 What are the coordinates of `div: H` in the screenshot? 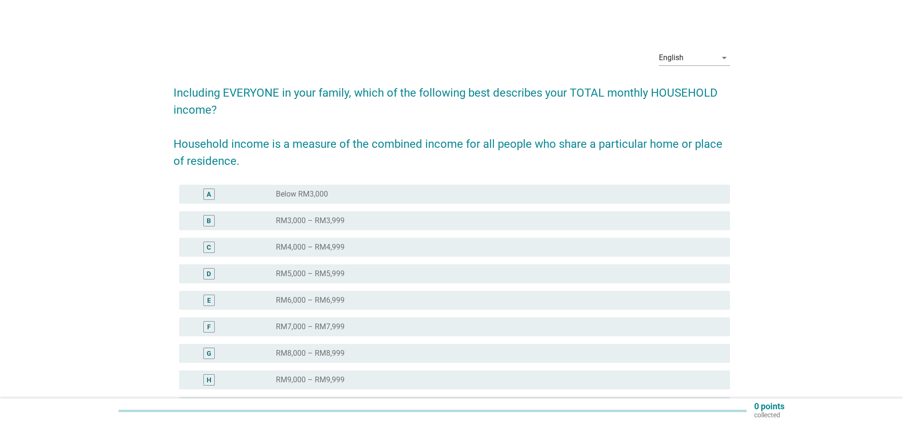 It's located at (209, 380).